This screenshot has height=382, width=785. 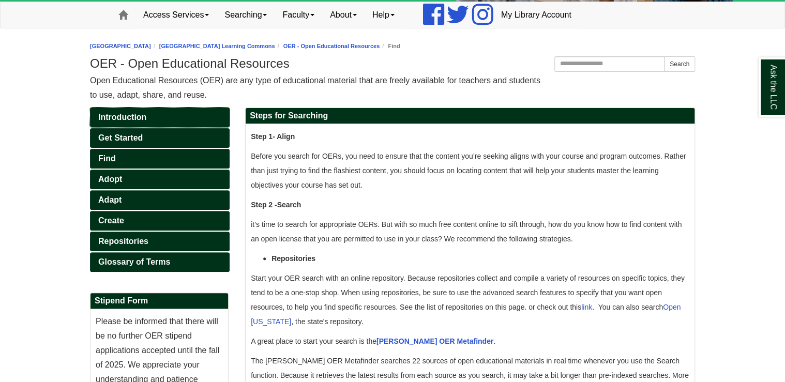 I want to click on a: Searching, so click(x=246, y=15).